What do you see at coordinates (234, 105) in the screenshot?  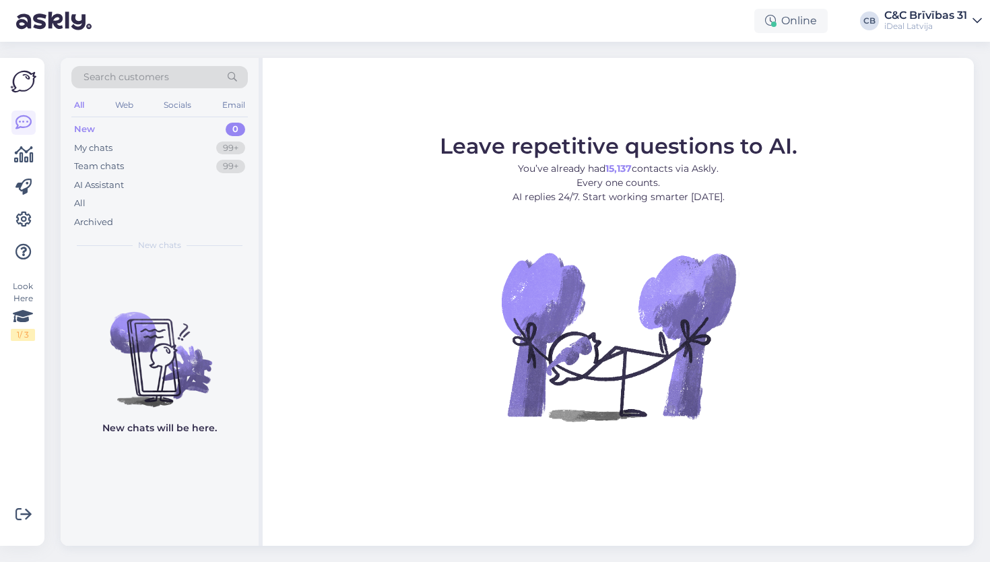 I see `div: Email` at bounding box center [234, 105].